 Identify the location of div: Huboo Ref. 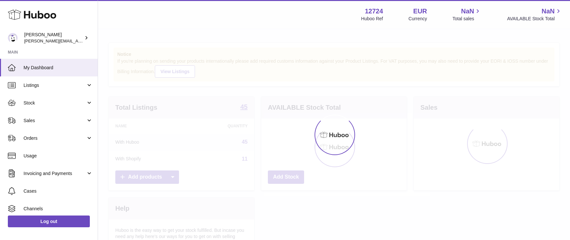
(372, 19).